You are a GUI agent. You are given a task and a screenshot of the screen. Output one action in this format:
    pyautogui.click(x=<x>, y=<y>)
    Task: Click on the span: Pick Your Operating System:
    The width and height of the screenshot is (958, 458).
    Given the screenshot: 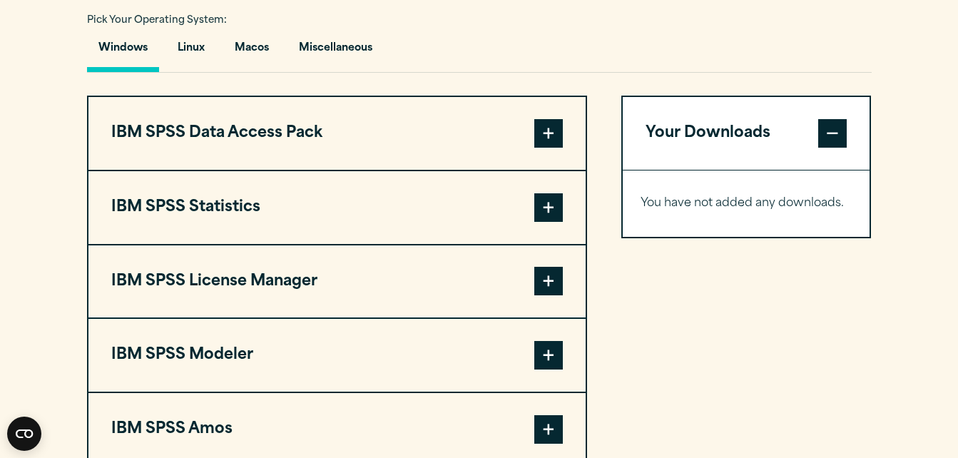 What is the action you would take?
    pyautogui.click(x=157, y=20)
    